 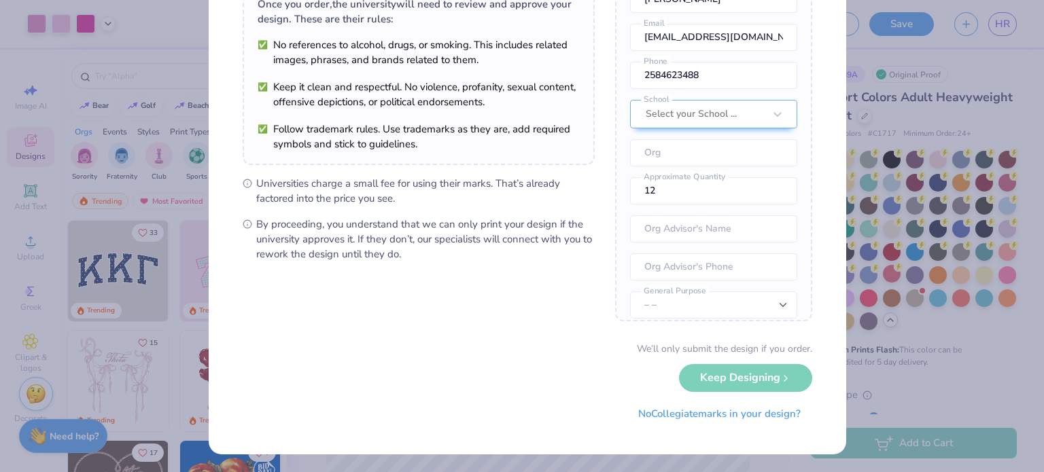 I want to click on span: Universities charge a small fee for using their marks. That’s already factored into the price you..., so click(x=426, y=191).